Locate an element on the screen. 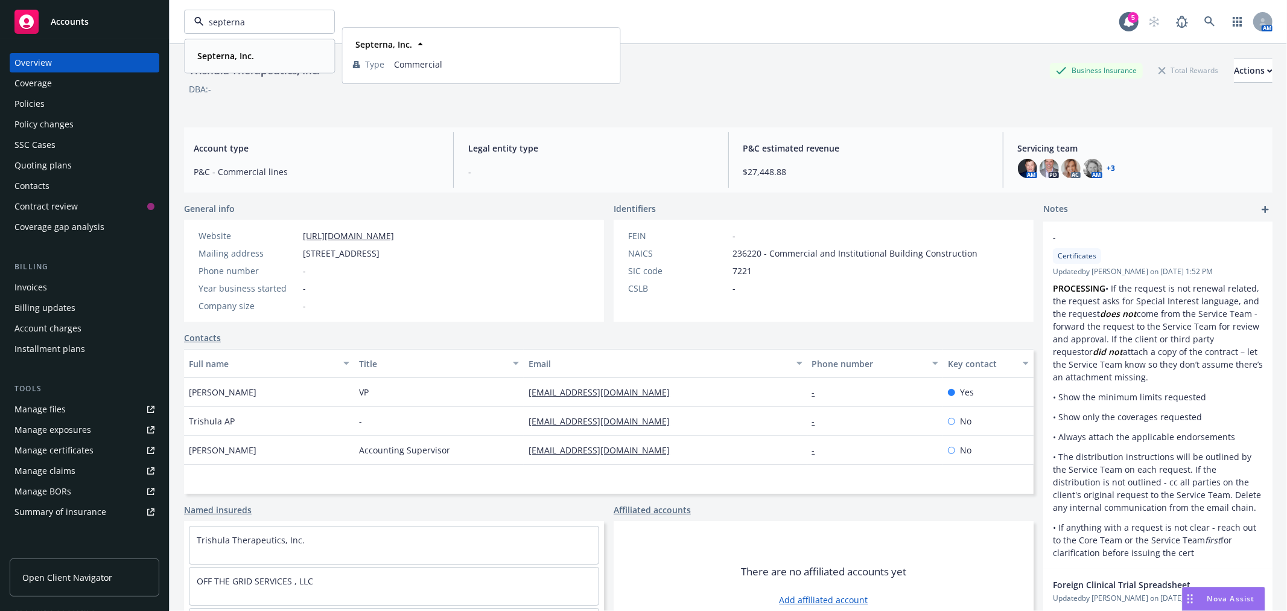 This screenshot has width=1287, height=611. a: Manage exposures is located at coordinates (84, 430).